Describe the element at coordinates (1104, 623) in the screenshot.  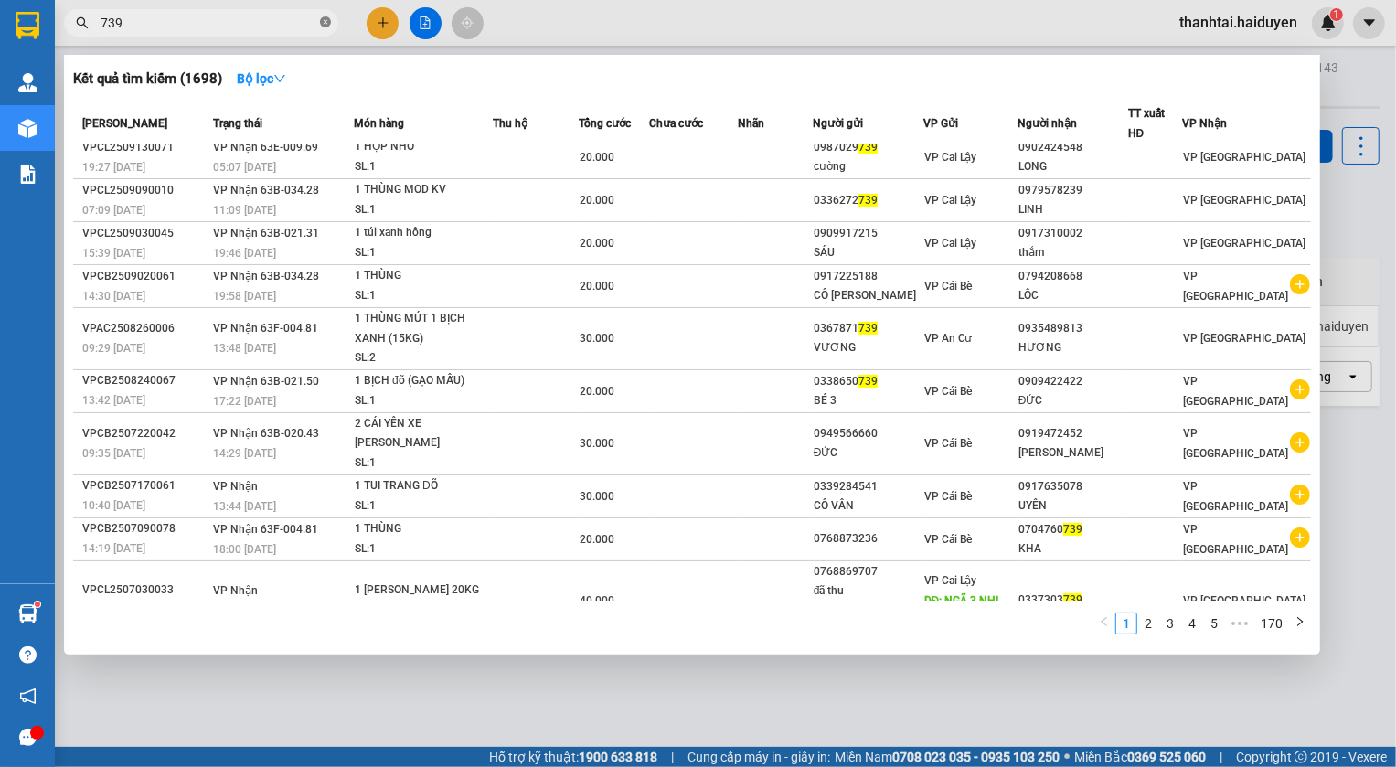
I see `li: Previous Page` at that location.